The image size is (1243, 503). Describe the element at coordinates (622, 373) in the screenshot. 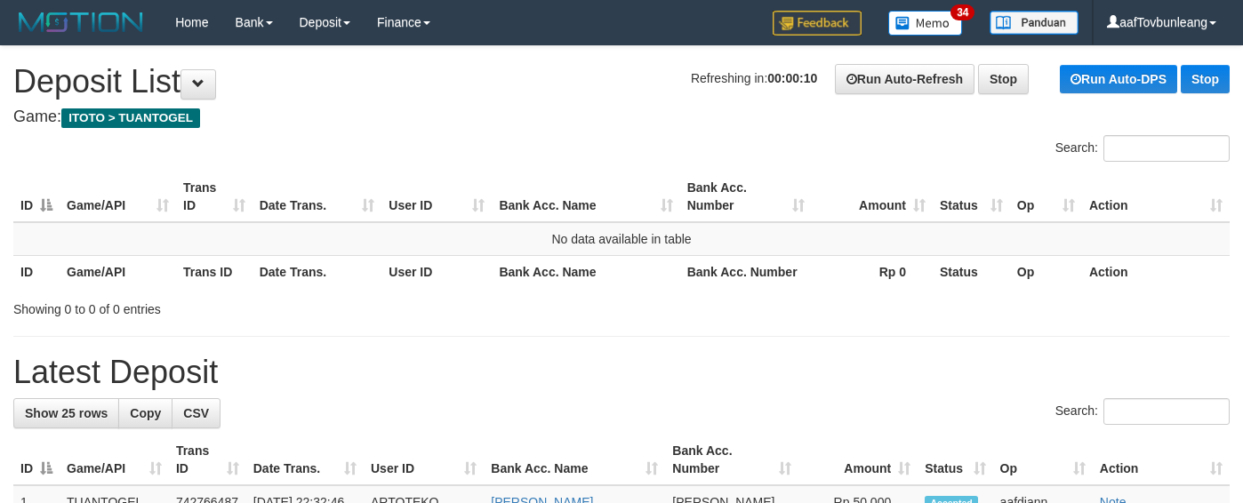

I see `h1: Latest Deposit` at that location.